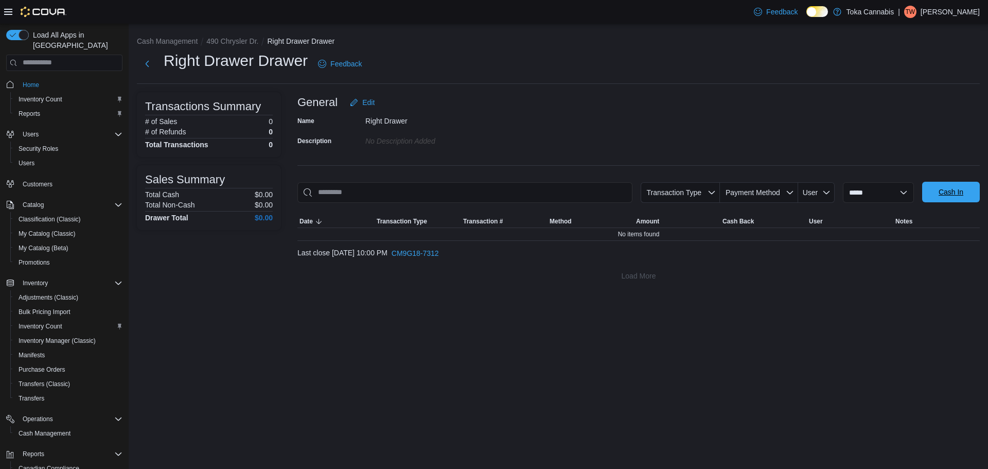 This screenshot has height=469, width=988. I want to click on button: CM9G18-7312, so click(415, 253).